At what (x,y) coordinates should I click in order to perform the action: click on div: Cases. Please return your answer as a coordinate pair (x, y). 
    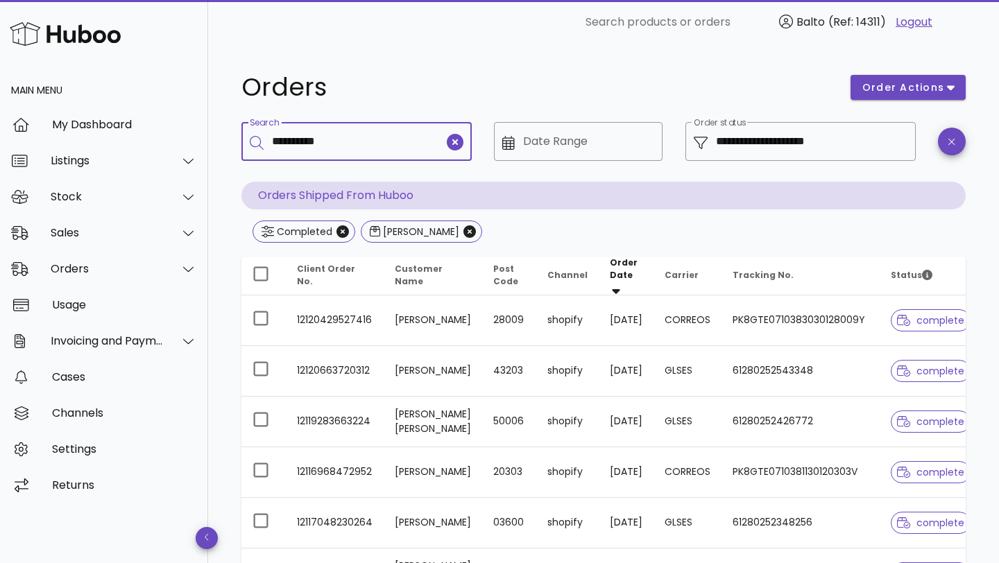
    Looking at the image, I should click on (124, 377).